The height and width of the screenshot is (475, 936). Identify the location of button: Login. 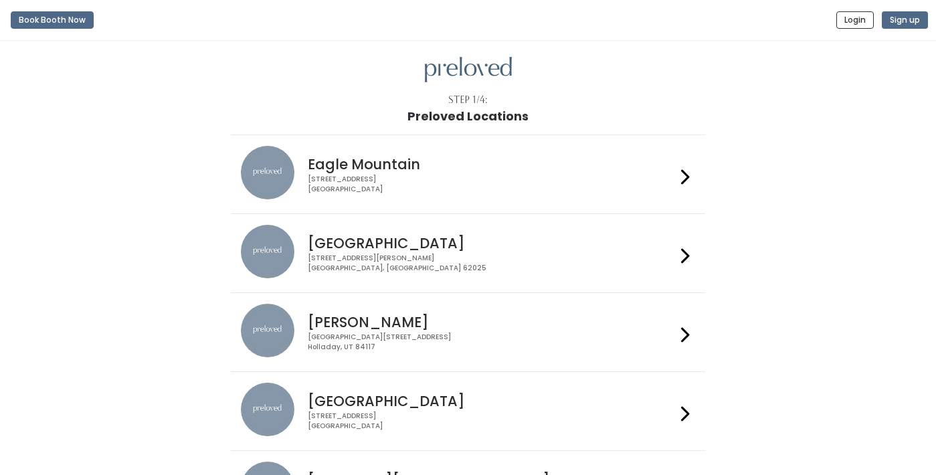
(855, 20).